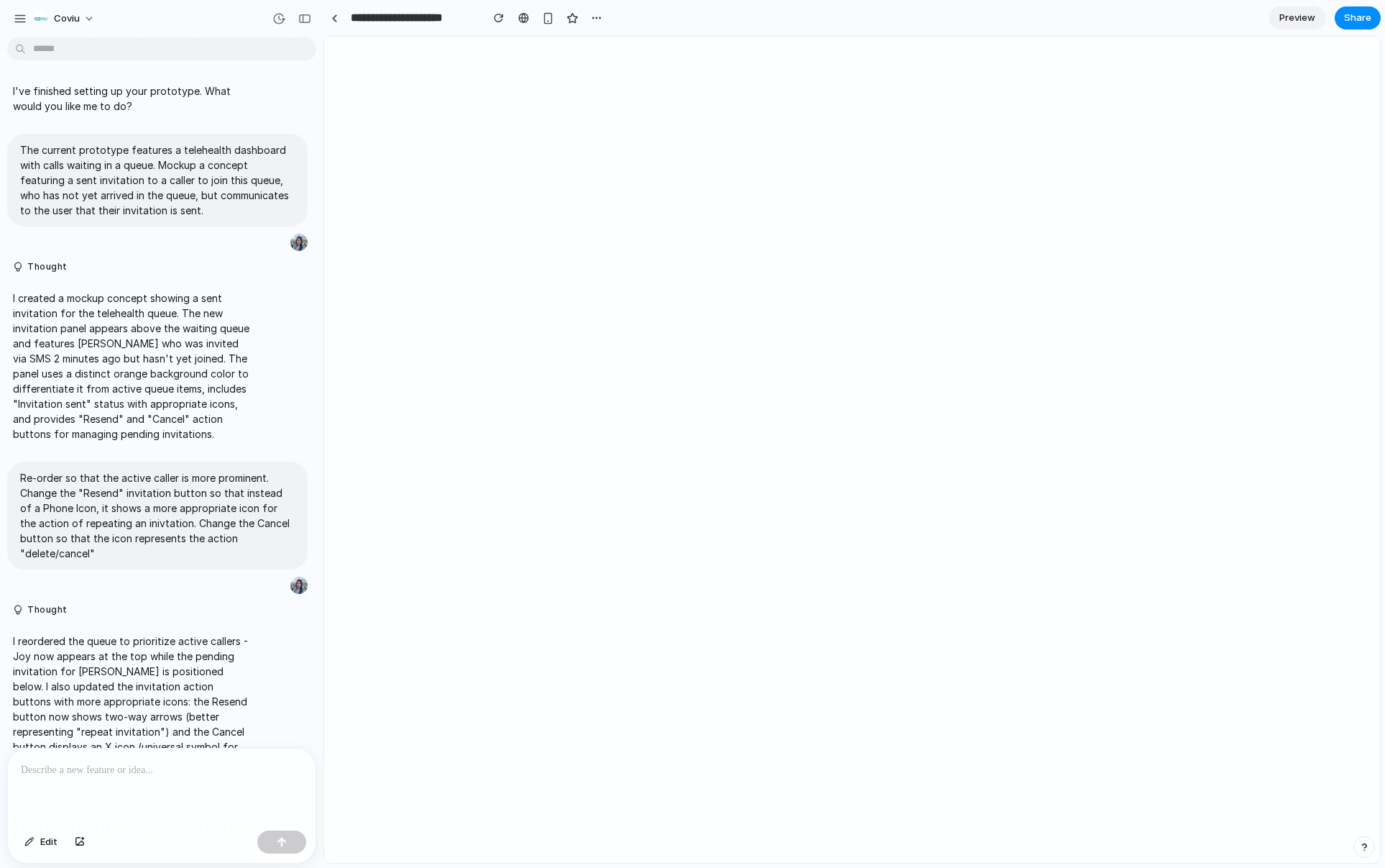 The image size is (1385, 868). Describe the element at coordinates (67, 19) in the screenshot. I see `span: Coviu` at that location.